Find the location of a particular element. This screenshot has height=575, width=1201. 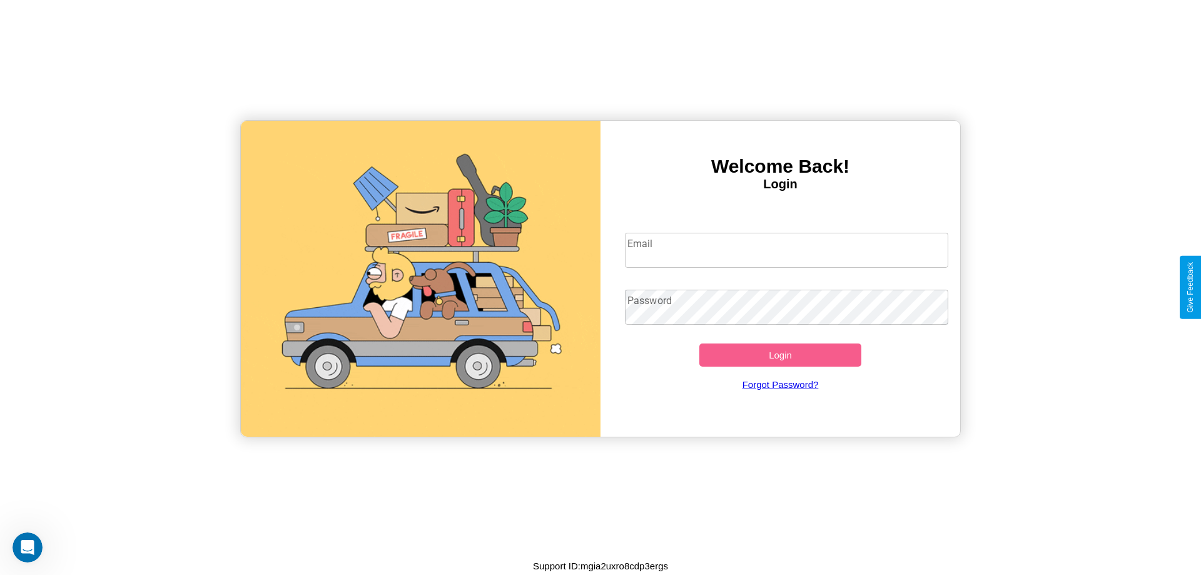

a: Forgot Password? is located at coordinates (781, 384).